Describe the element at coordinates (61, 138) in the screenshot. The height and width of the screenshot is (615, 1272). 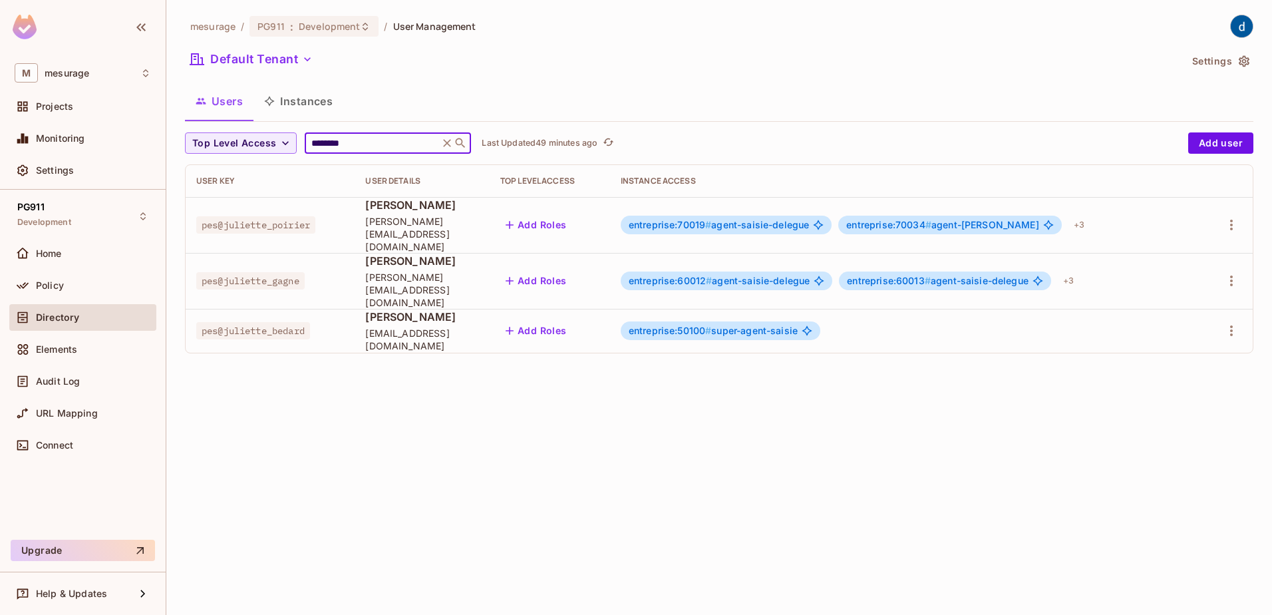
I see `span: Monitoring` at that location.